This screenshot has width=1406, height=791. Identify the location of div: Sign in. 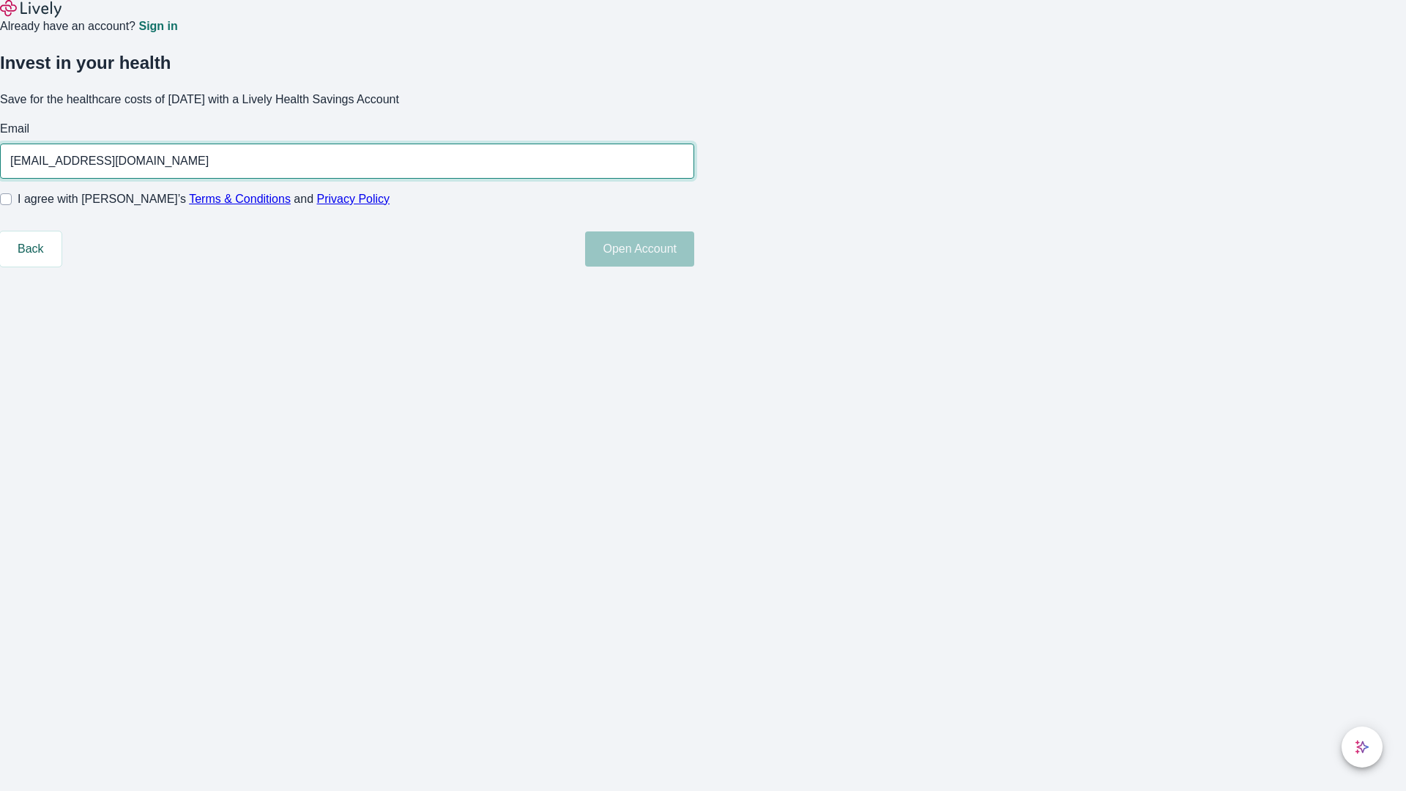
(157, 26).